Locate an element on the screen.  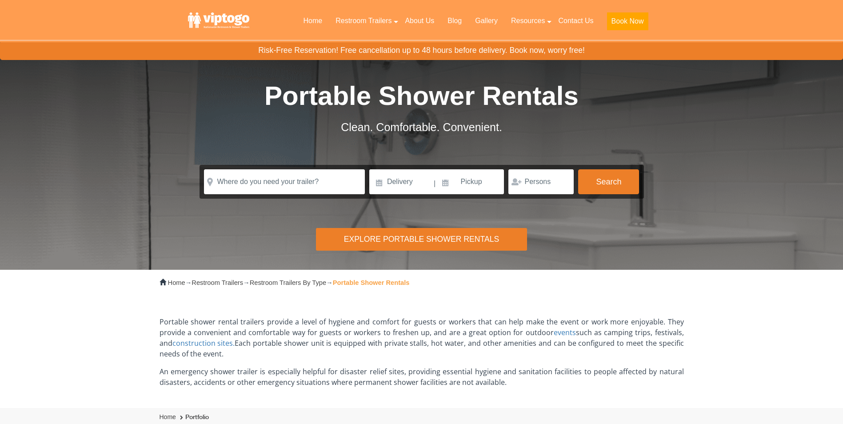
input: Where do you need your trailer? is located at coordinates (284, 182).